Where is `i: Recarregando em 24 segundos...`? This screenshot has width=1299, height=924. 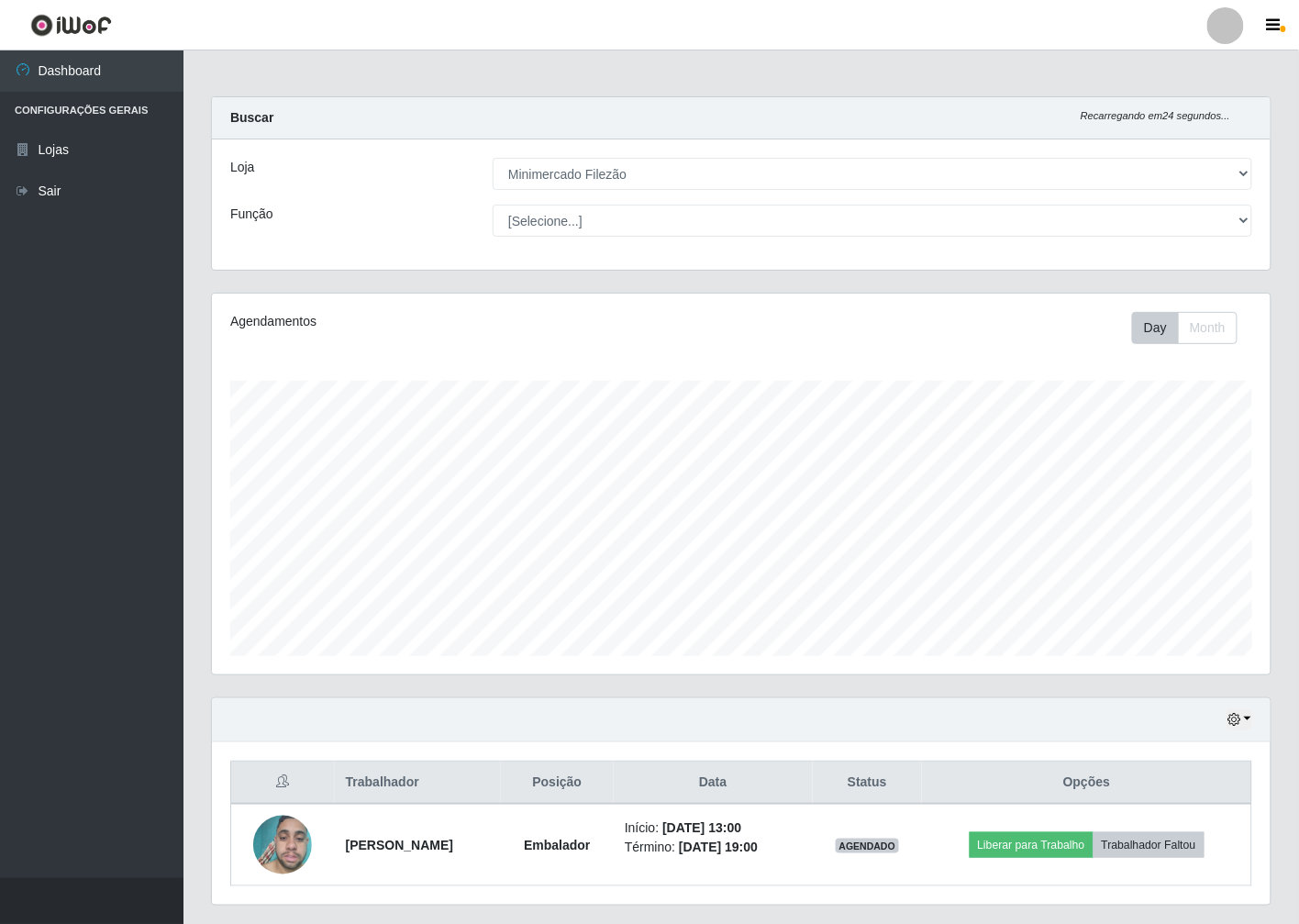
i: Recarregando em 24 segundos... is located at coordinates (1156, 116).